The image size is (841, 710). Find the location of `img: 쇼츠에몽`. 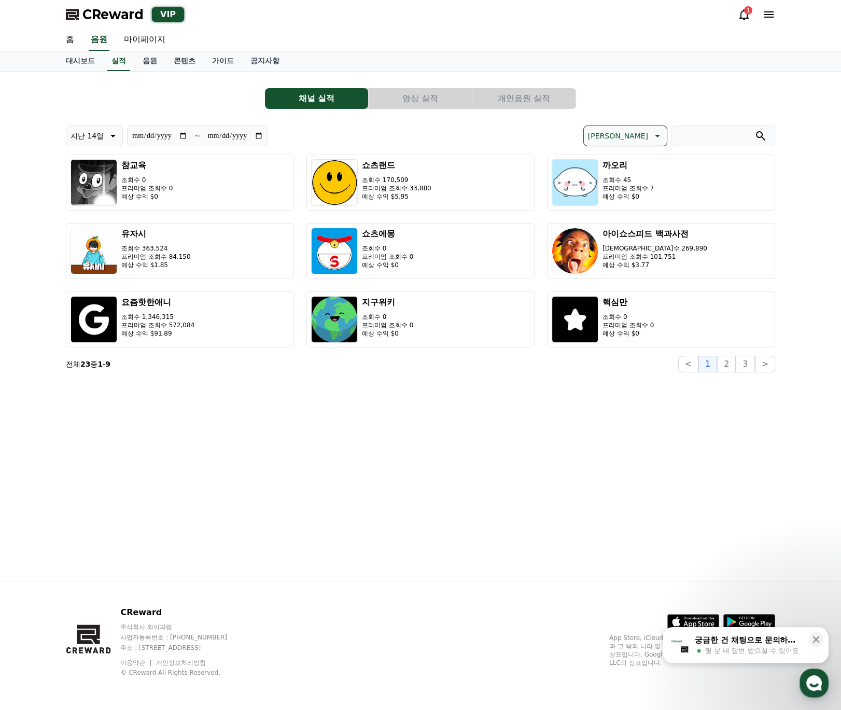

img: 쇼츠에몽 is located at coordinates (334, 251).